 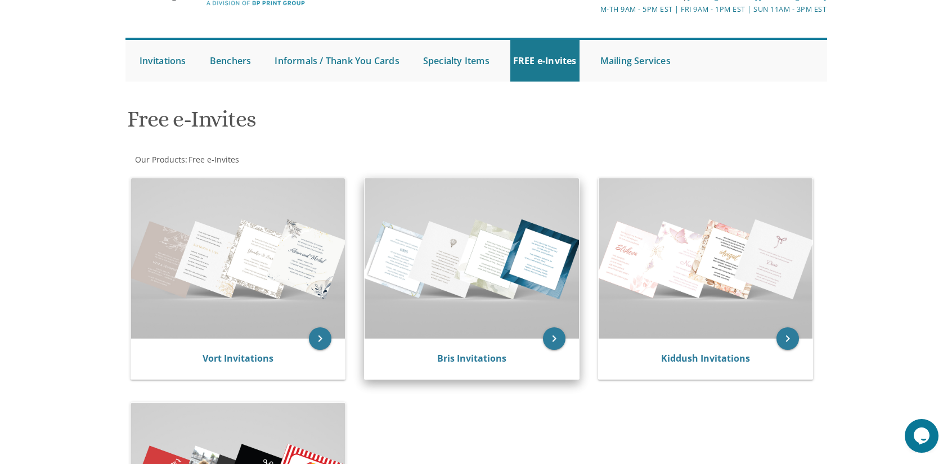 What do you see at coordinates (213, 159) in the screenshot?
I see `a: Free e-Invites` at bounding box center [213, 159].